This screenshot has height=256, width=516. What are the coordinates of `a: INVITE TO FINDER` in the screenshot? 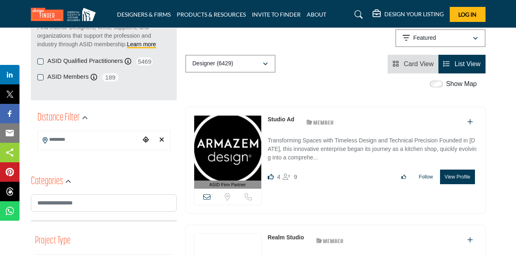 It's located at (276, 14).